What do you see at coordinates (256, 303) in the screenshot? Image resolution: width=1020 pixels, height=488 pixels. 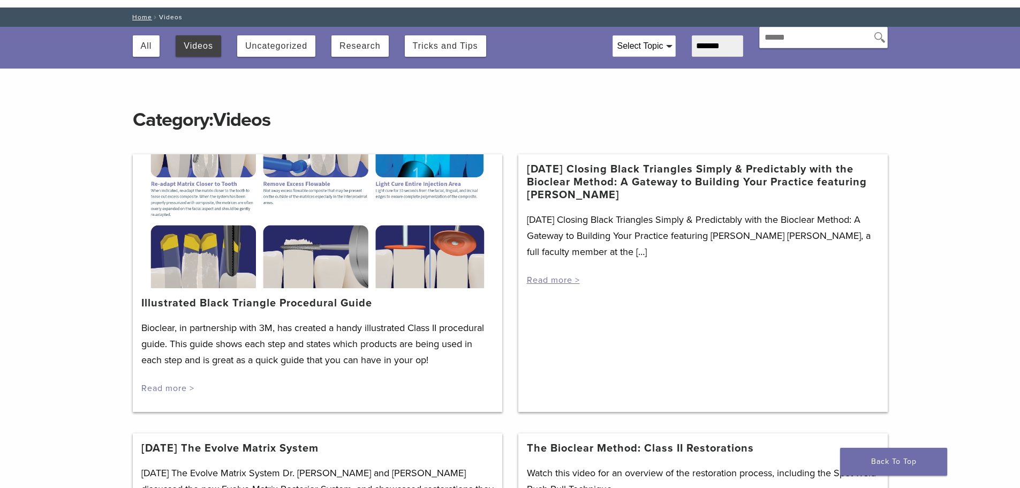 I see `a: Illustrated Black Triangle Procedural Guide` at bounding box center [256, 303].